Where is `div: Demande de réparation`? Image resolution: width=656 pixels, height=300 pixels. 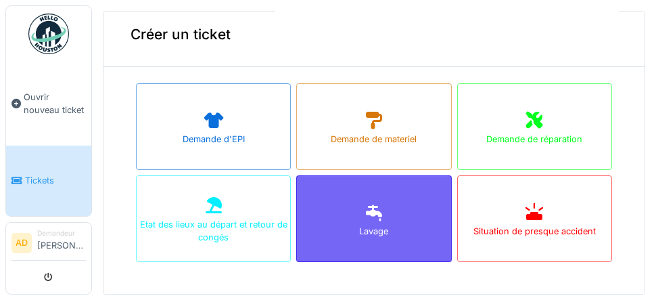 div: Demande de réparation is located at coordinates (535, 139).